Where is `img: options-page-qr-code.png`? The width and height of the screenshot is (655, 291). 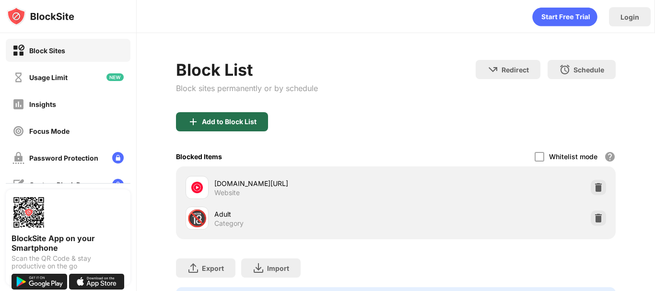
img: options-page-qr-code.png is located at coordinates (29, 213).